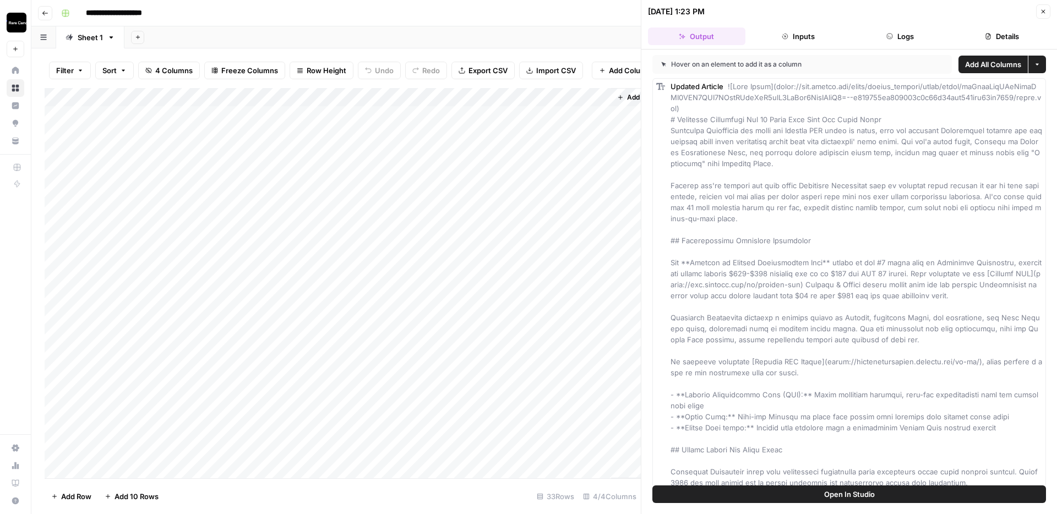 The height and width of the screenshot is (514, 1057). I want to click on button: Import CSV, so click(551, 70).